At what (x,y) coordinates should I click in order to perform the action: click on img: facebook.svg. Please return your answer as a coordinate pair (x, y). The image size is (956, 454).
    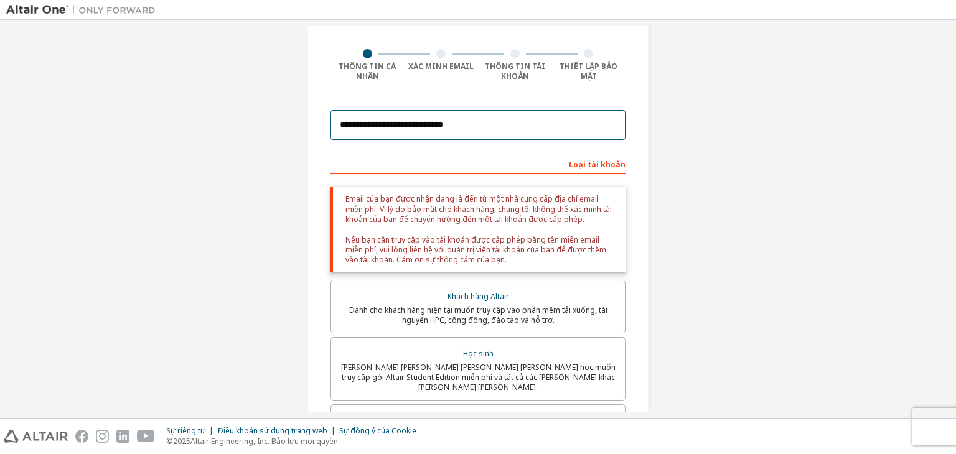
    Looking at the image, I should click on (82, 436).